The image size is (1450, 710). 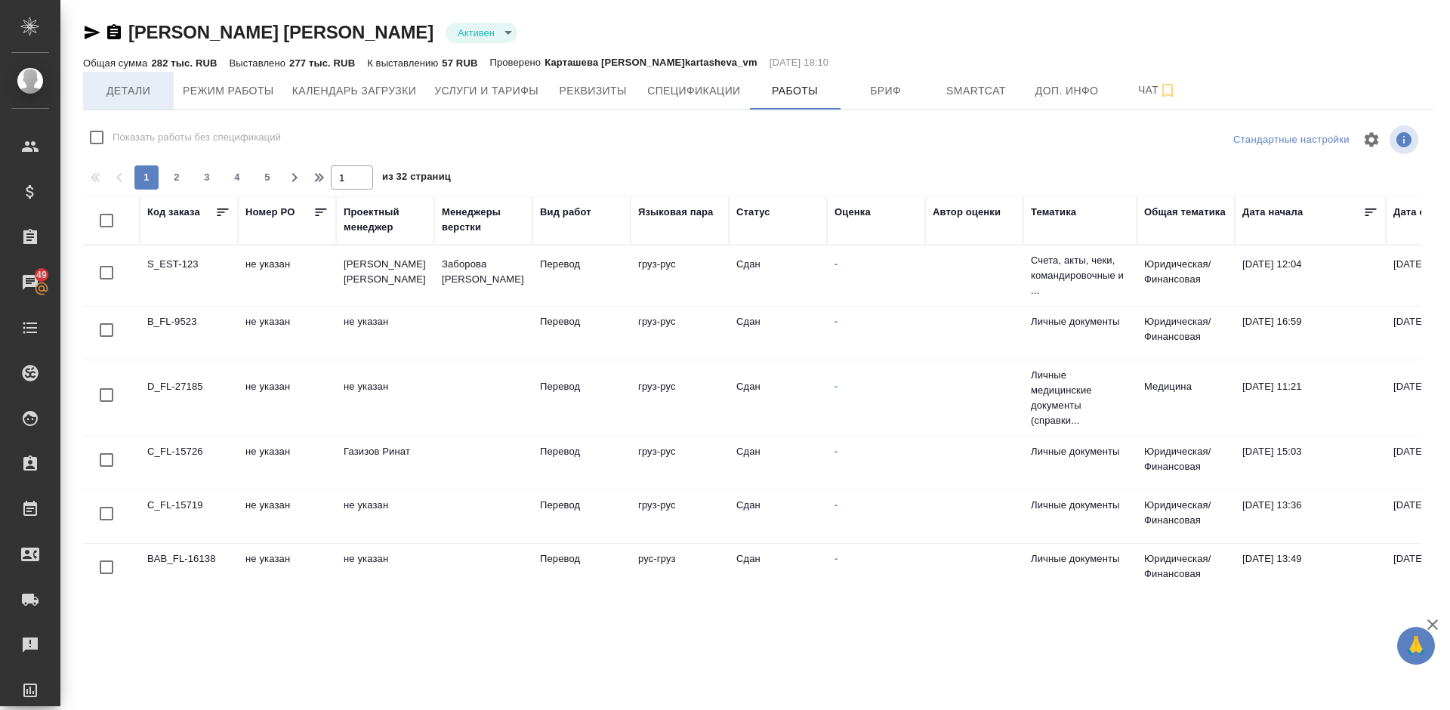 What do you see at coordinates (189, 276) in the screenshot?
I see `td: S_EST-123` at bounding box center [189, 276].